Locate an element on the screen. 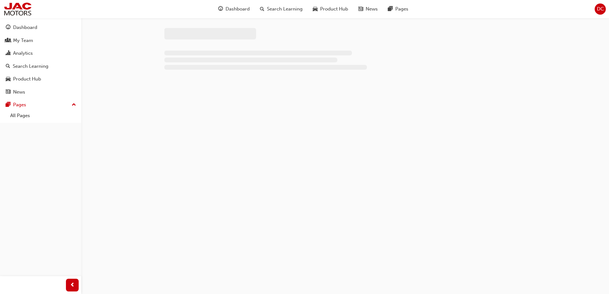 The height and width of the screenshot is (294, 609). span: Product Hub is located at coordinates (334, 9).